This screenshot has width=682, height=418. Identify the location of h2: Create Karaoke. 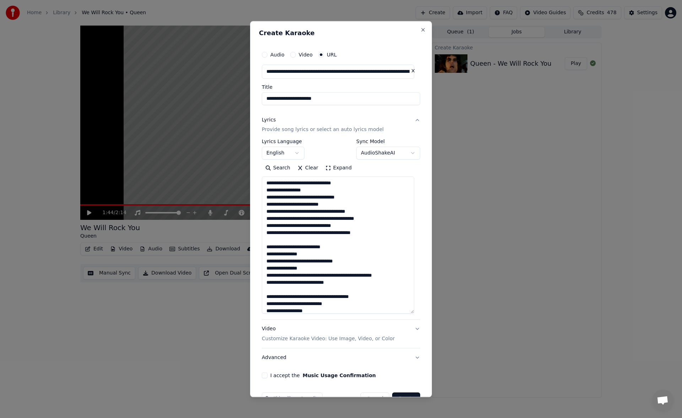
(341, 33).